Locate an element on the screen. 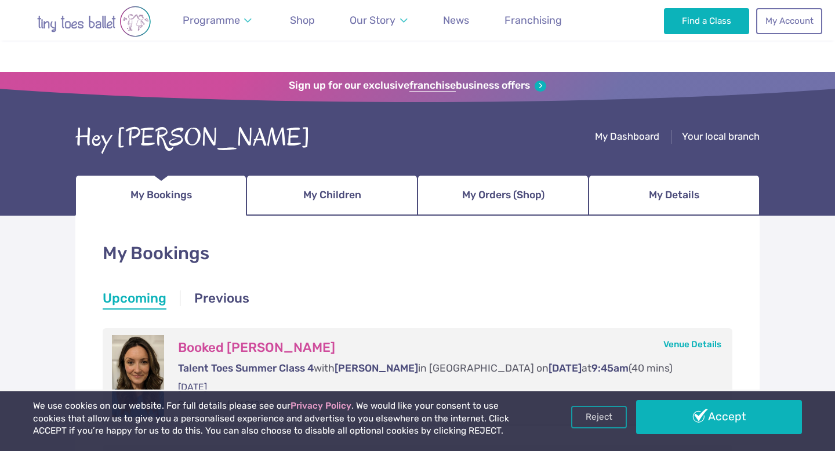 The height and width of the screenshot is (451, 835). p: We use cookies on our website. For full details please see our . We would like your consent to us... is located at coordinates (283, 419).